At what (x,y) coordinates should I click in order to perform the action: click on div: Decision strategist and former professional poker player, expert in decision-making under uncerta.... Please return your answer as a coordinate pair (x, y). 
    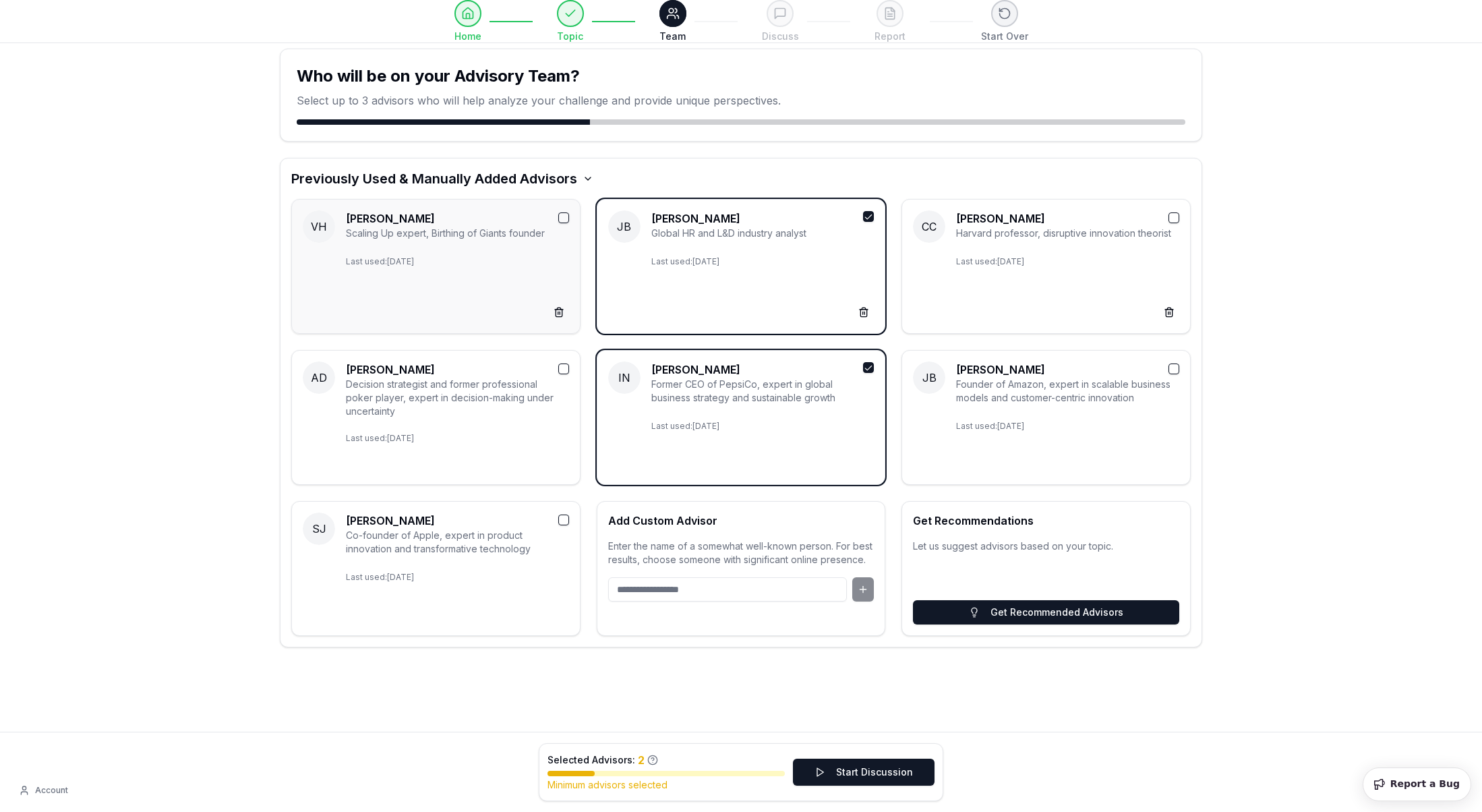
    Looking at the image, I should click on (458, 397).